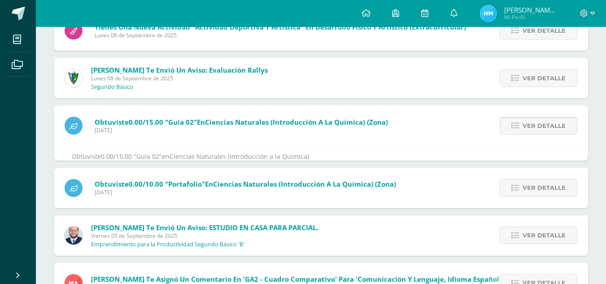  Describe the element at coordinates (146, 184) in the screenshot. I see `span: 0.00/10.00` at that location.